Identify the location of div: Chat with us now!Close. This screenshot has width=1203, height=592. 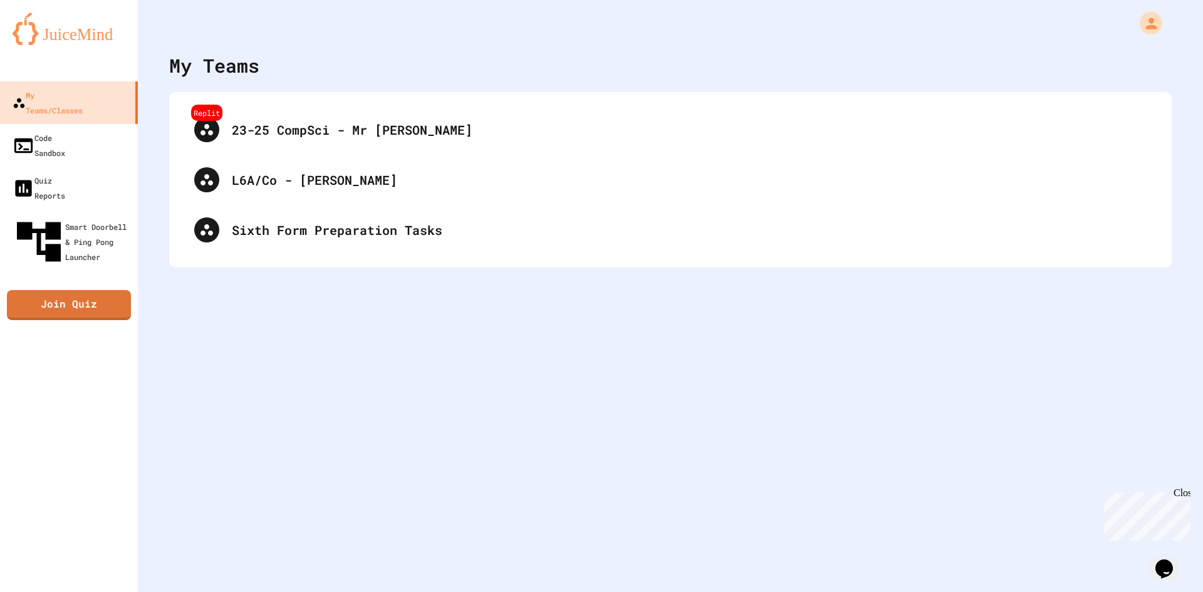
(46, 42).